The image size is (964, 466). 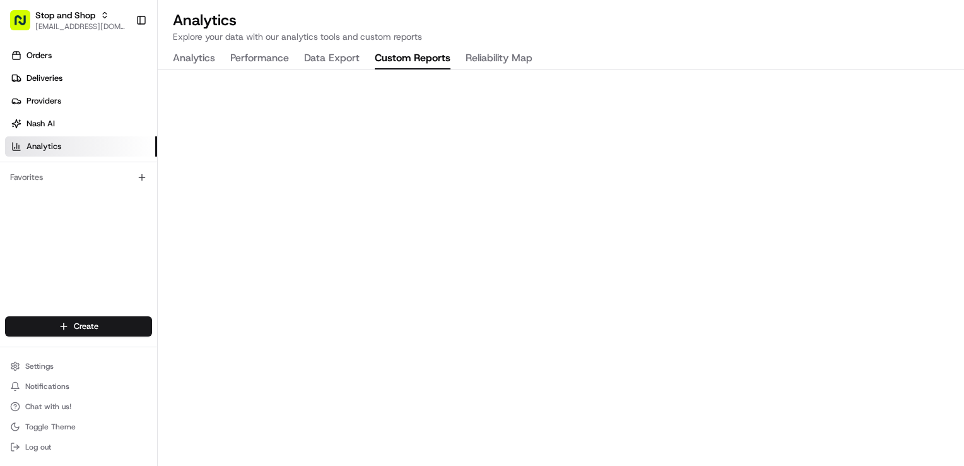 I want to click on button: Performance, so click(x=259, y=59).